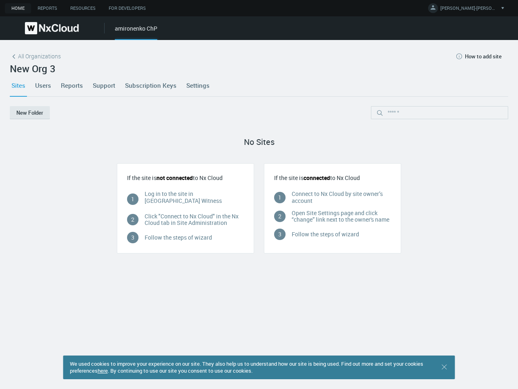 The image size is (518, 389). Describe the element at coordinates (194, 220) in the screenshot. I see `div: Click "Connect to Nx Cloud" in the Nx Cloud tab in Site Administration` at that location.